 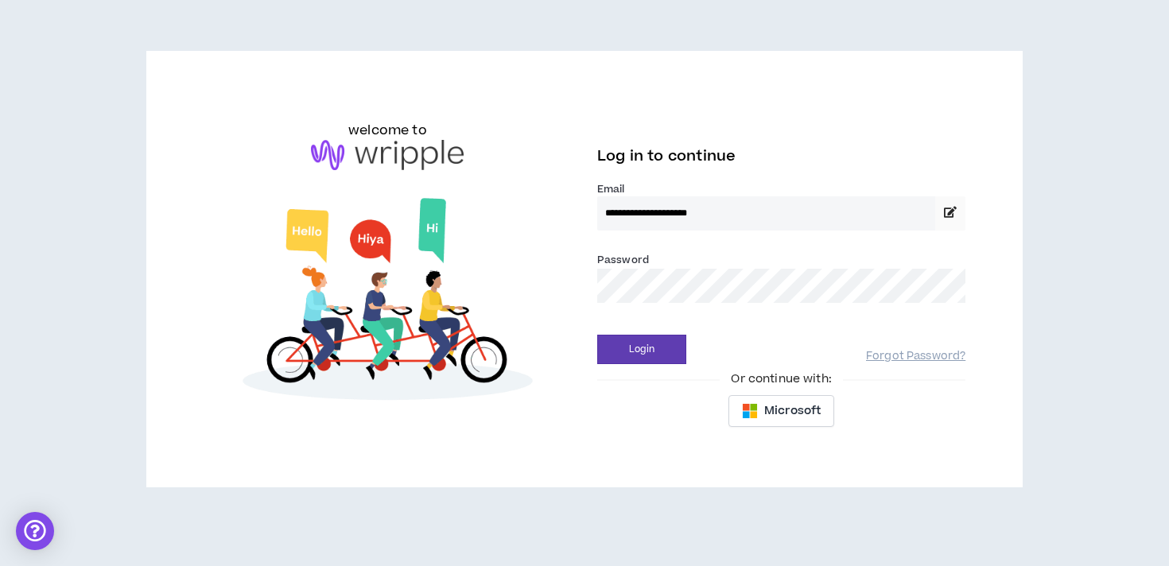 I want to click on span: Or continue with:, so click(x=781, y=379).